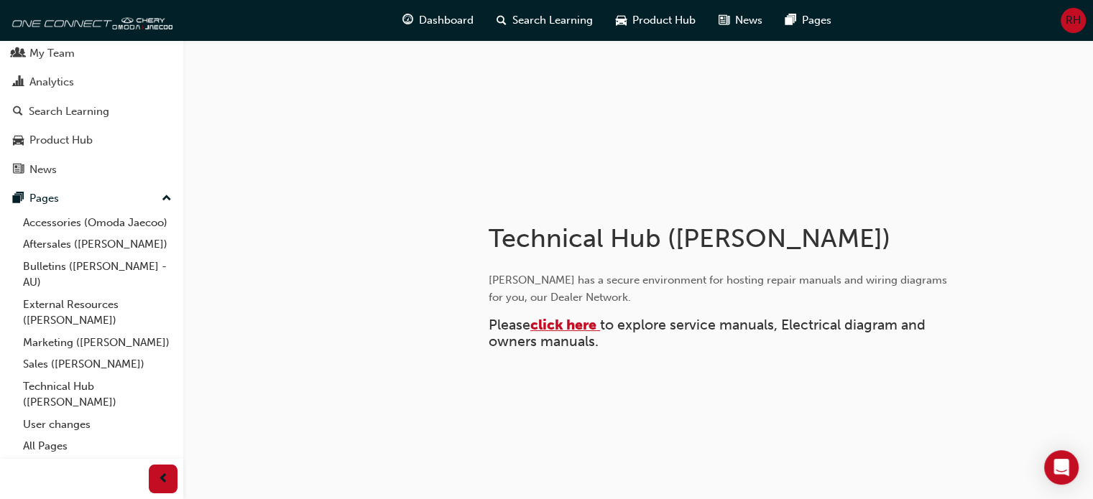 The image size is (1093, 499). What do you see at coordinates (163, 479) in the screenshot?
I see `span: prev-icon` at bounding box center [163, 479].